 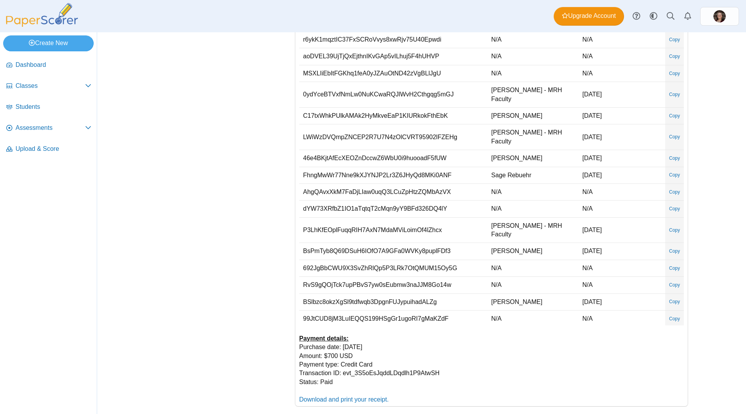 I want to click on td: 692JgBbCWU9X3SvZhRlQp5P3LRk7OtQMUM15Oy5G, so click(x=393, y=268).